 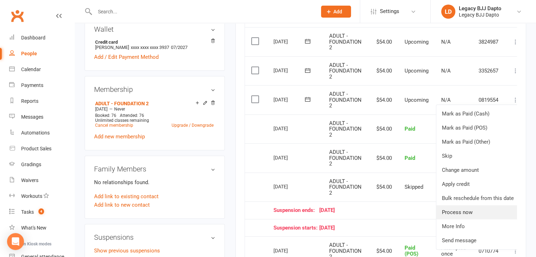 I want to click on a: Process now, so click(x=478, y=212).